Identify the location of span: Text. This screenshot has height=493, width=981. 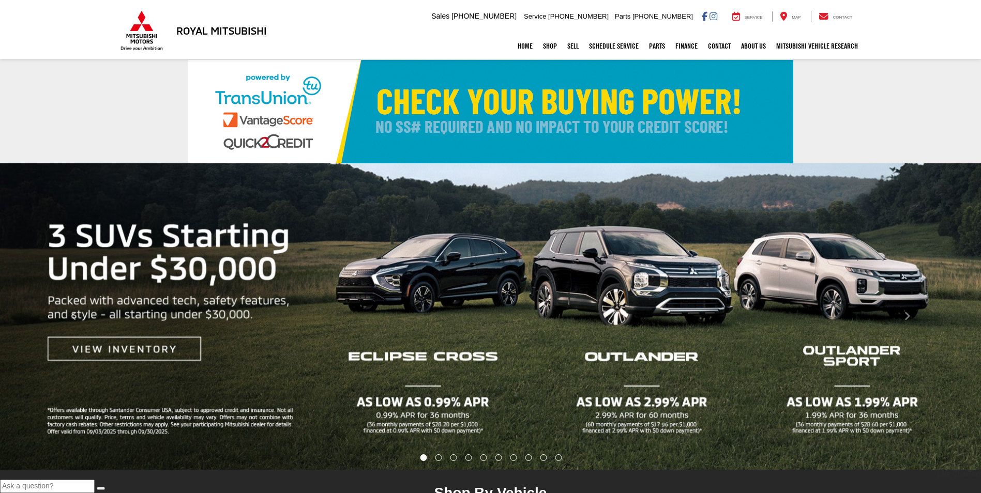
(975, 474).